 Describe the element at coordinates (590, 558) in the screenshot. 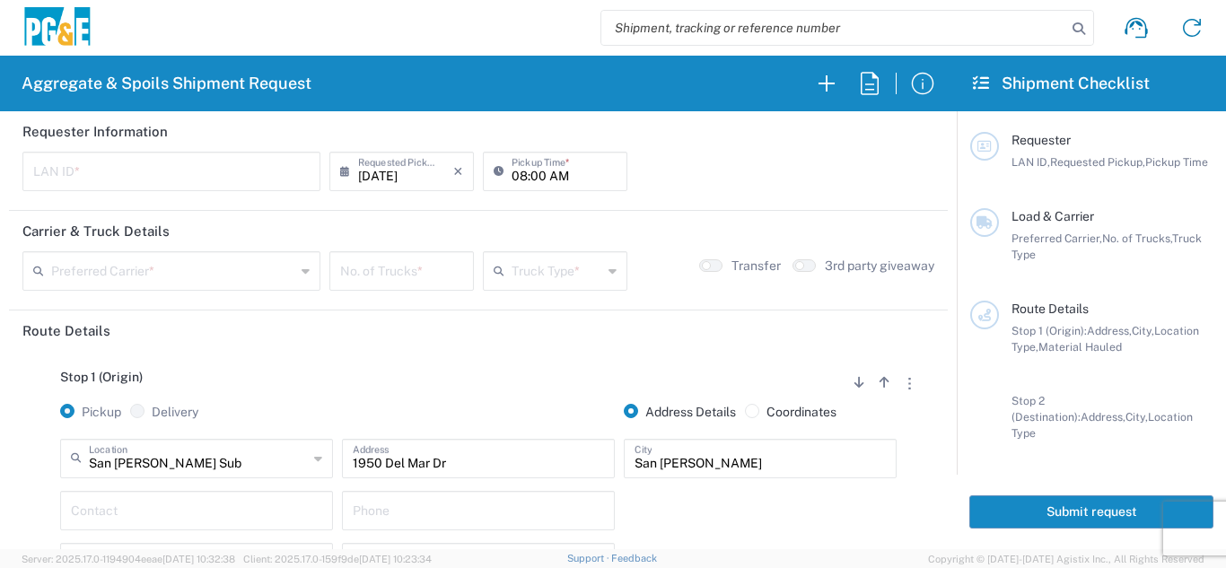

I see `a: Support` at that location.